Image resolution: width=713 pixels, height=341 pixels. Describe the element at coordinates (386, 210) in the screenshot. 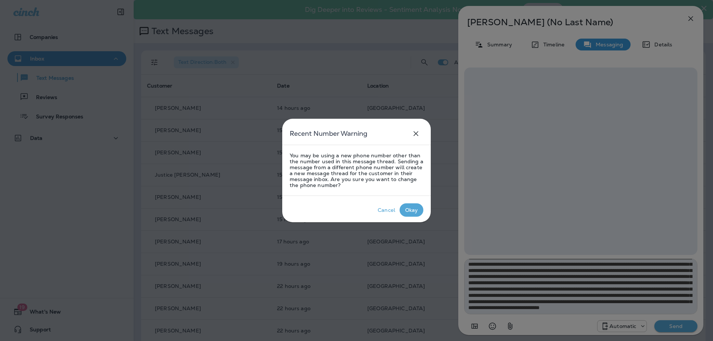

I see `button: Cancel` at that location.